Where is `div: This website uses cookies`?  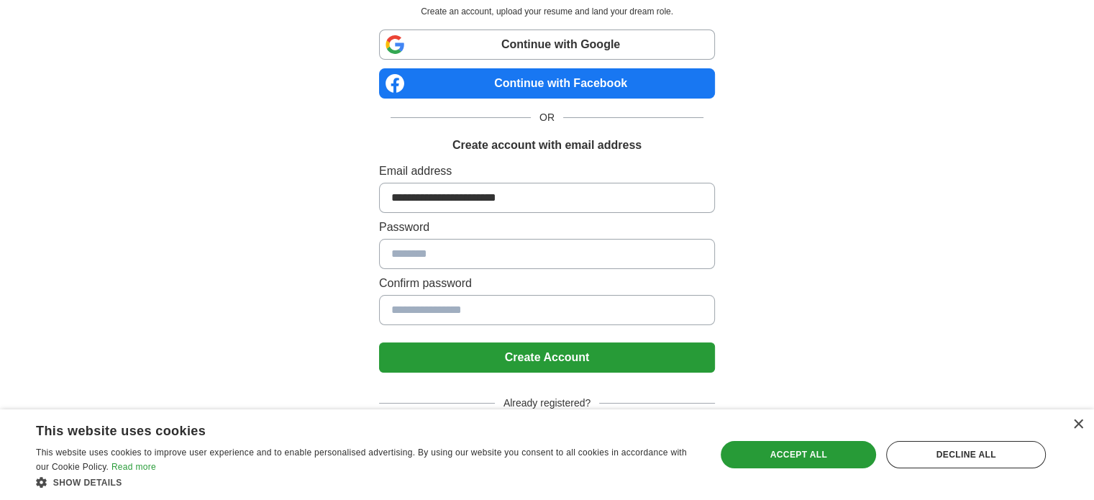 div: This website uses cookies is located at coordinates (347, 429).